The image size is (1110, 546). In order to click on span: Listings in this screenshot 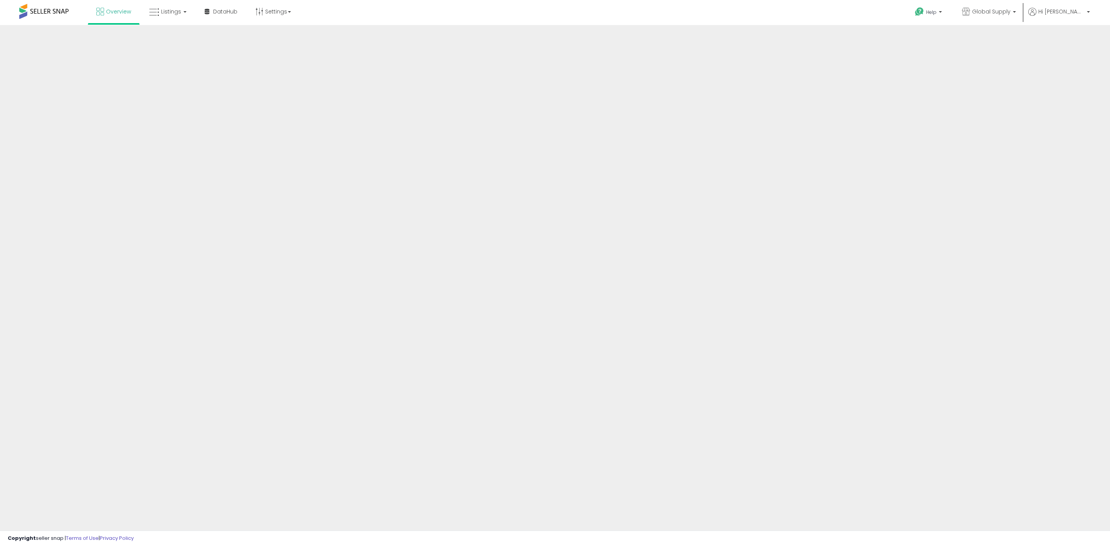, I will do `click(171, 12)`.